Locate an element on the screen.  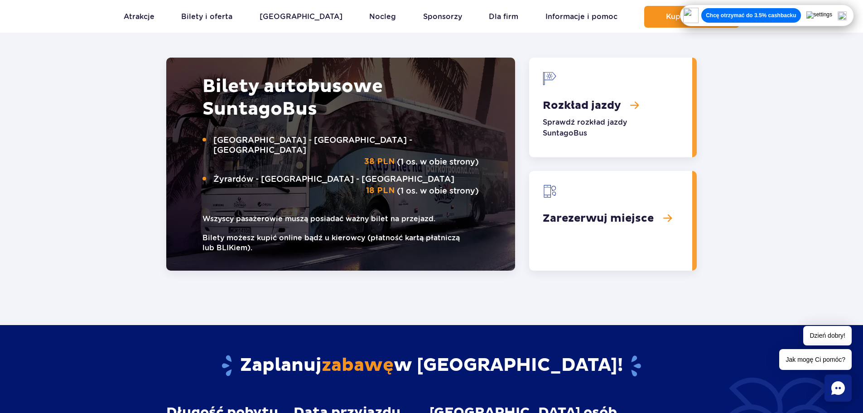
a: Sponsorzy is located at coordinates (443, 17).